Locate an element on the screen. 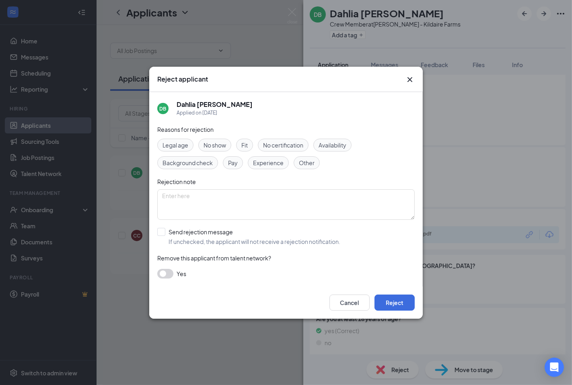  span: Rejection note is located at coordinates (177, 182).